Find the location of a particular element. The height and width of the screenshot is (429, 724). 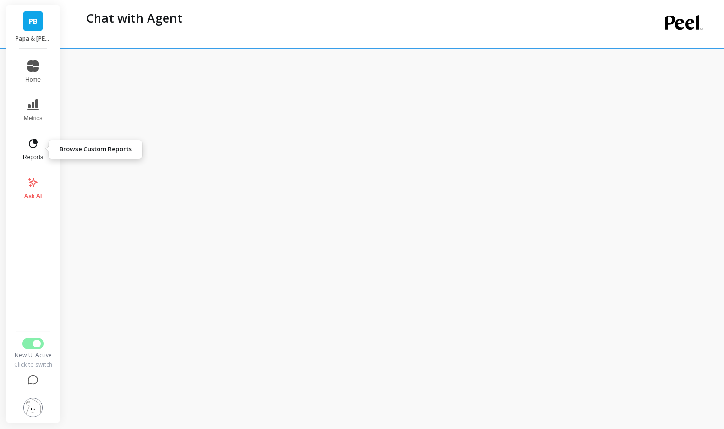

div: New UI Active is located at coordinates (33, 355).